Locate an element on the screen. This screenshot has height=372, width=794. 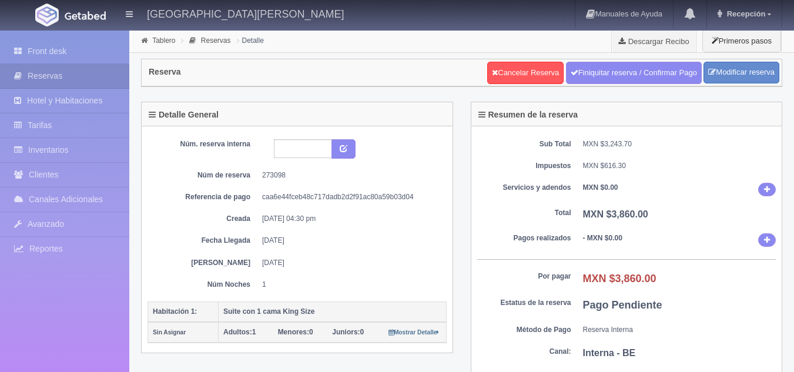
a: Cancelar Reserva is located at coordinates (526, 73).